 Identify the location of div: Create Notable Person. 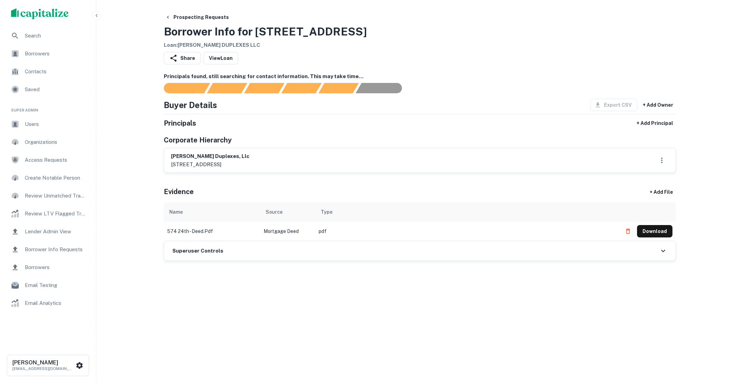
(48, 178).